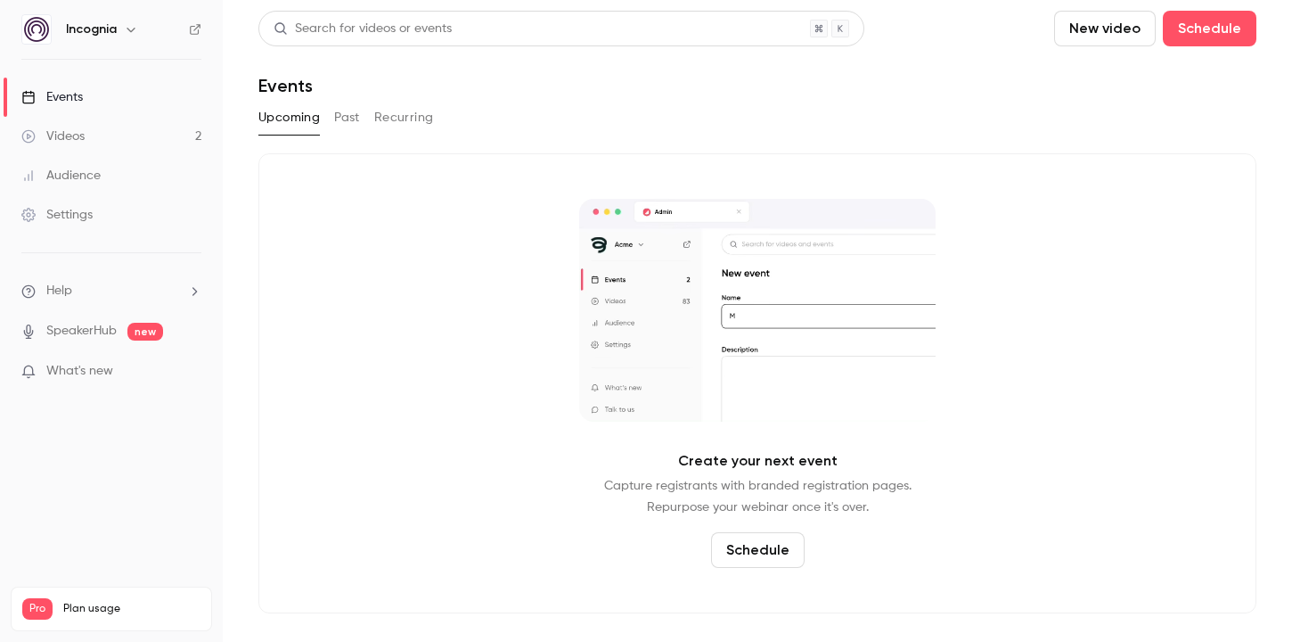 The width and height of the screenshot is (1292, 642). Describe the element at coordinates (37, 609) in the screenshot. I see `span: Pro` at that location.